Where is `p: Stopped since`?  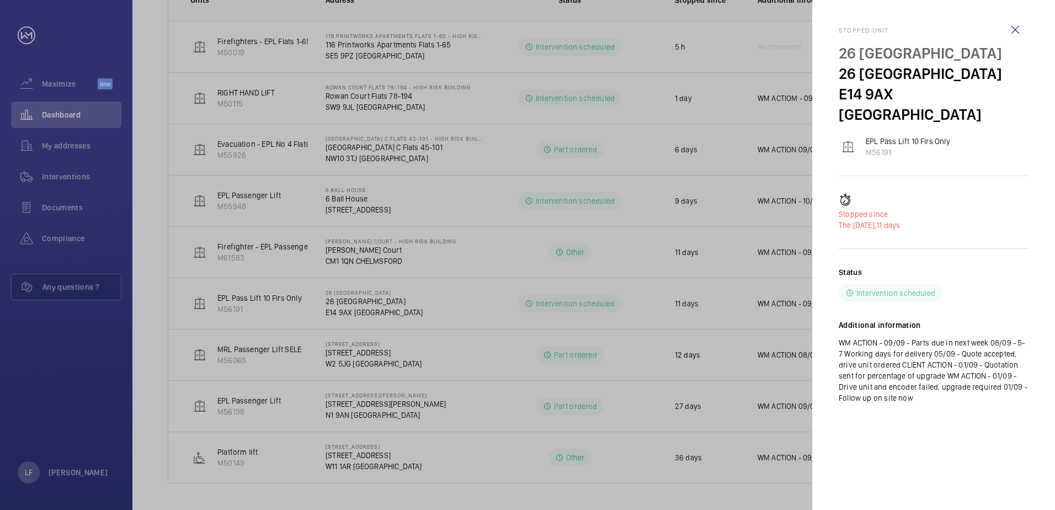
p: Stopped since is located at coordinates (933, 214).